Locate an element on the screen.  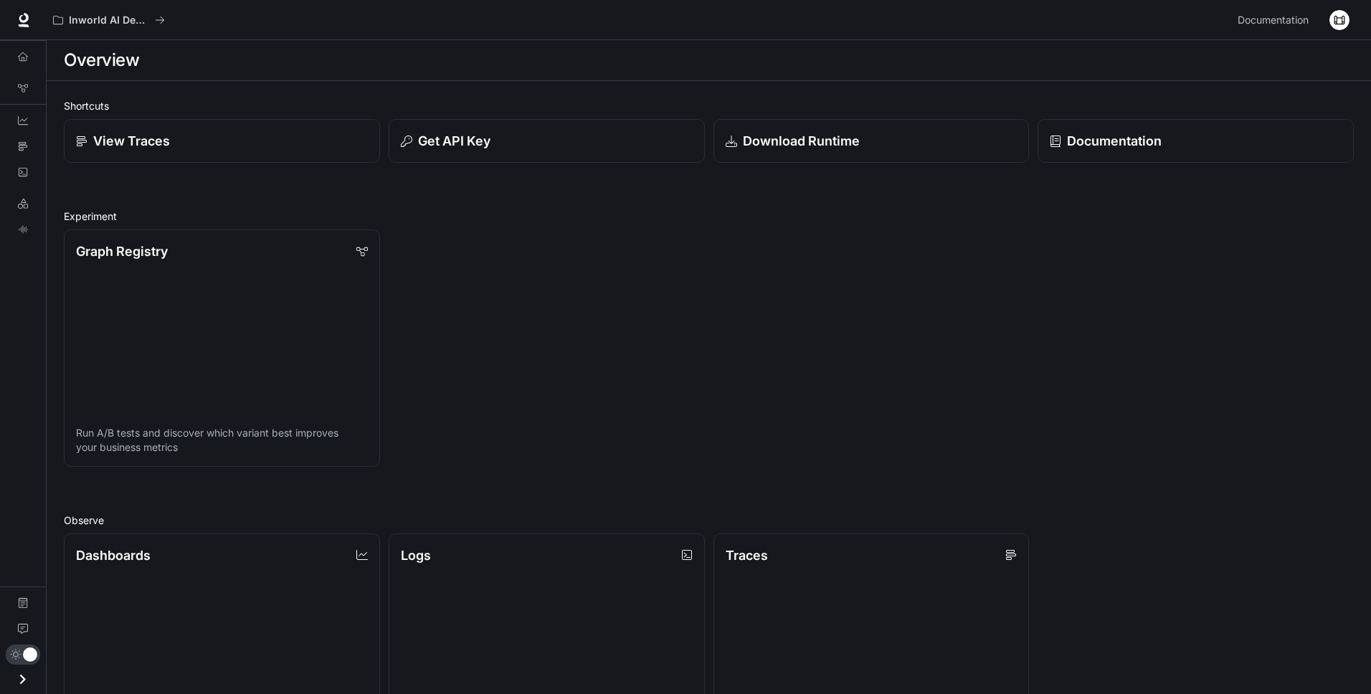
a: View Traces is located at coordinates (221, 140).